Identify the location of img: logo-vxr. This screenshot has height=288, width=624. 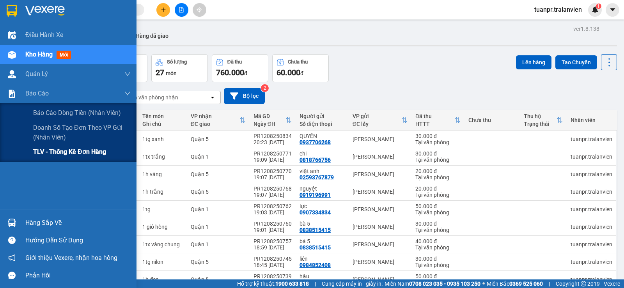
(12, 11).